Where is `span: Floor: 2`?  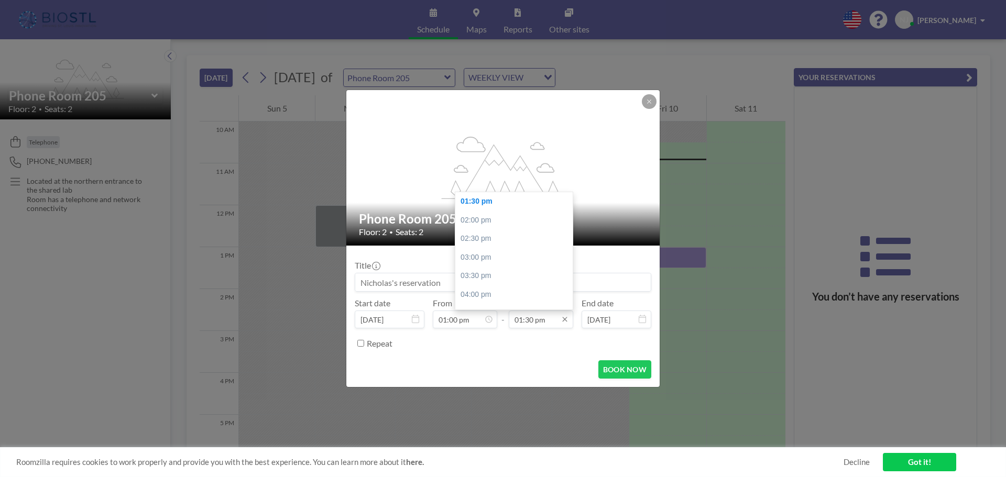 span: Floor: 2 is located at coordinates (372, 232).